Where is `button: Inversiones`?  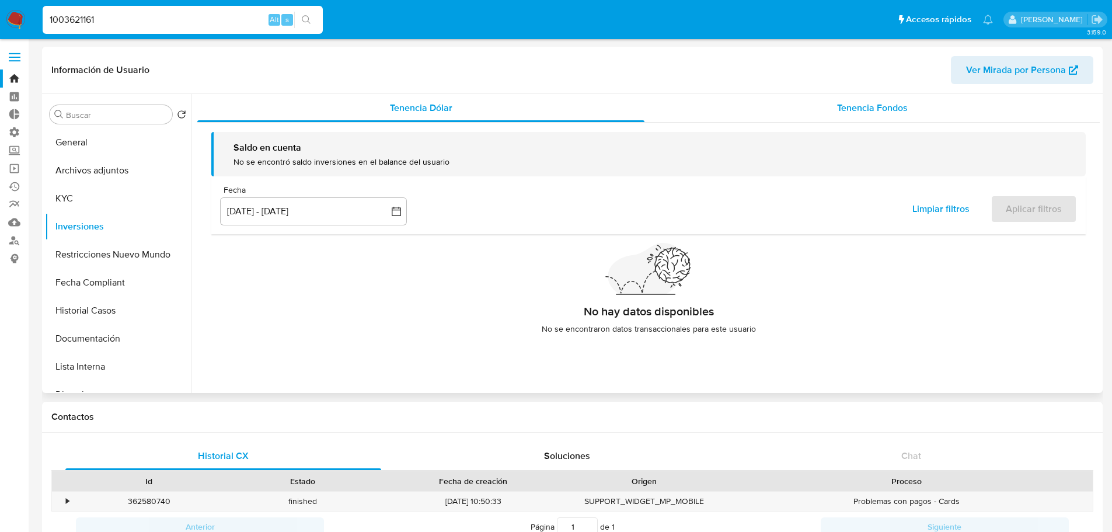
button: Inversiones is located at coordinates (118, 227).